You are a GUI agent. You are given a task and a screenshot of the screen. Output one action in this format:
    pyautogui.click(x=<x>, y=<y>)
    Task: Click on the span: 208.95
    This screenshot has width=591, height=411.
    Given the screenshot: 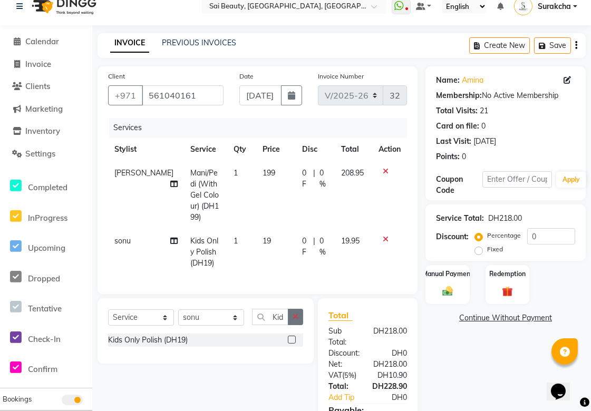 What is the action you would take?
    pyautogui.click(x=352, y=173)
    